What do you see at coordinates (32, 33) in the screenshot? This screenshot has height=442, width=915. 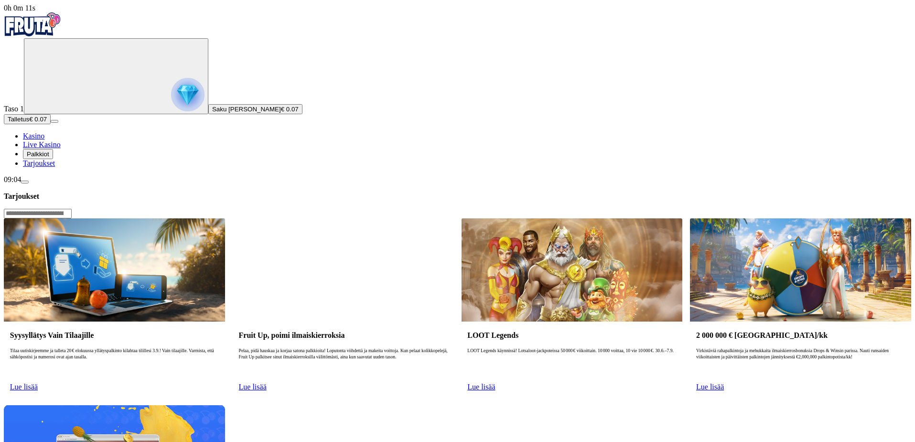 I see `a: Fruta` at bounding box center [32, 33].